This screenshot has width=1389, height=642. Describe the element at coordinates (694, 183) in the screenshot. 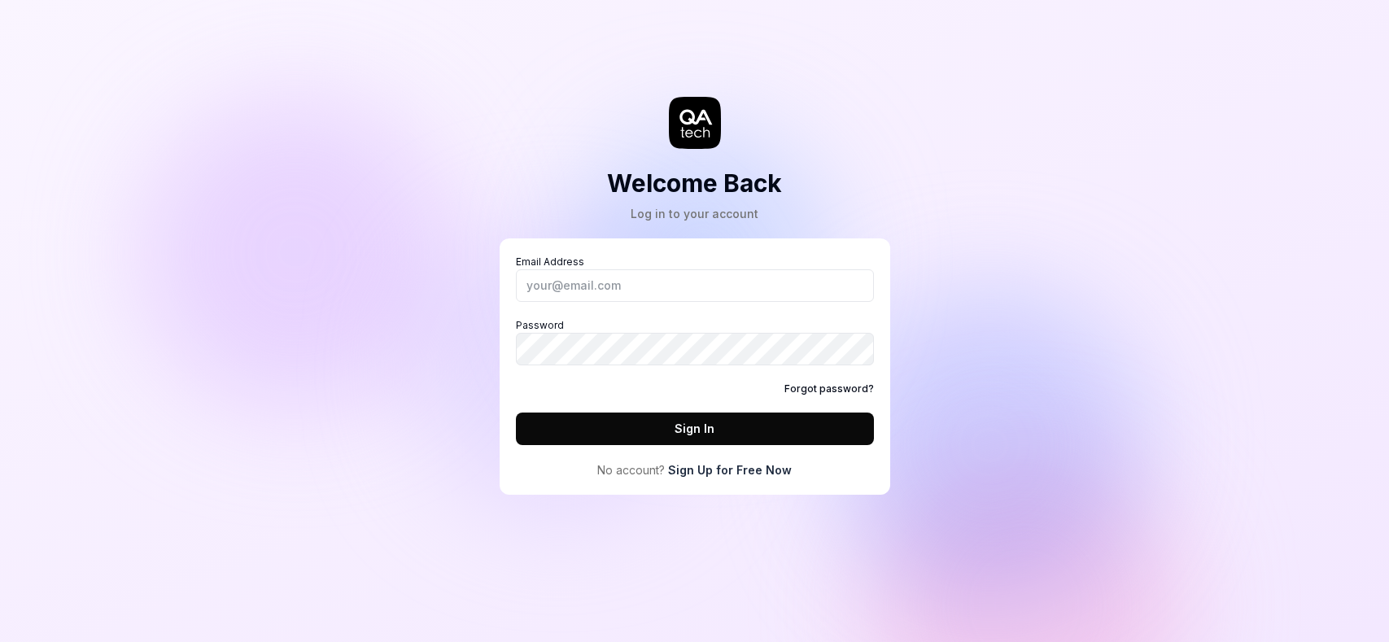

I see `h2: Welcome Back` at that location.